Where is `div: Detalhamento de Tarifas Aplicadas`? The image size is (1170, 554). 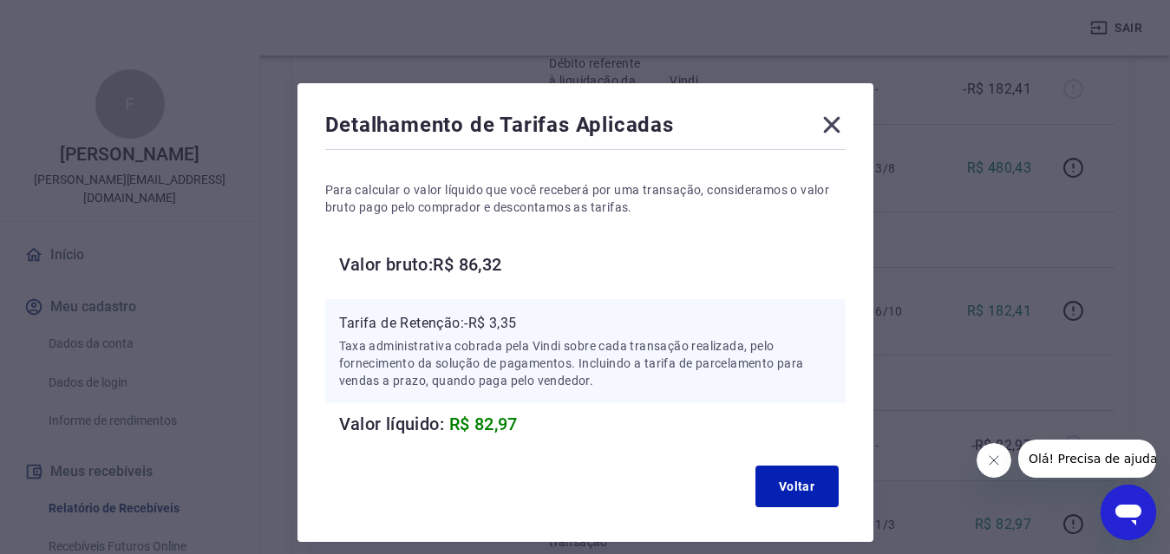
div: Detalhamento de Tarifas Aplicadas is located at coordinates (586, 128).